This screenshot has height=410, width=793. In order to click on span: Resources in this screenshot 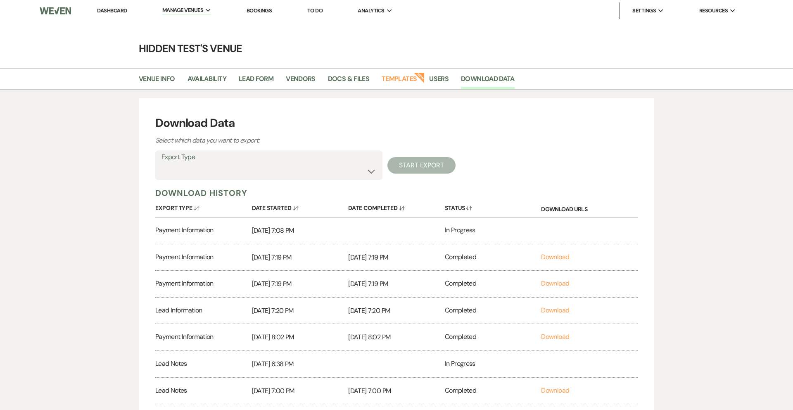, I will do `click(713, 11)`.